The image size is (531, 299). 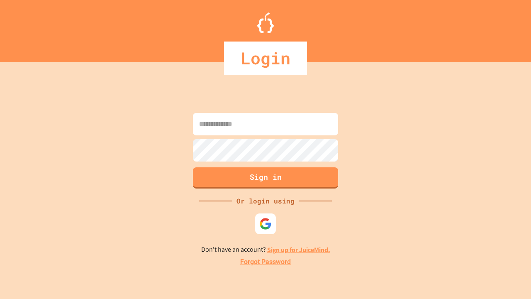 What do you see at coordinates (266, 23) in the screenshot?
I see `img: Logo.svg` at bounding box center [266, 23].